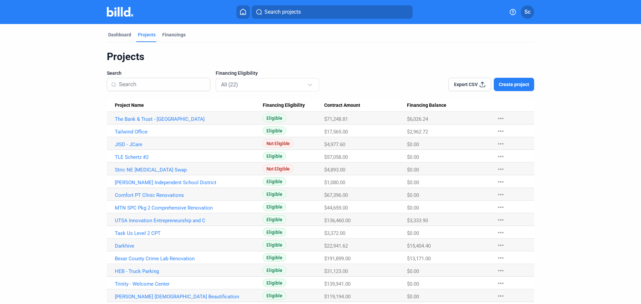 Image resolution: width=641 pixels, height=304 pixels. What do you see at coordinates (514, 84) in the screenshot?
I see `span: Create project` at bounding box center [514, 84].